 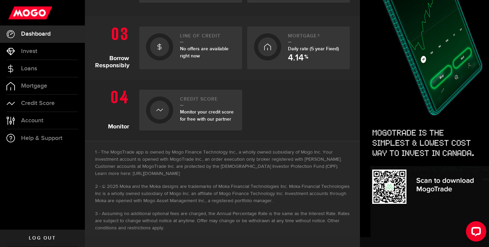 What do you see at coordinates (191, 110) in the screenshot?
I see `a: Credit ScoreMonitor your credit score for free with our partner` at bounding box center [191, 110].